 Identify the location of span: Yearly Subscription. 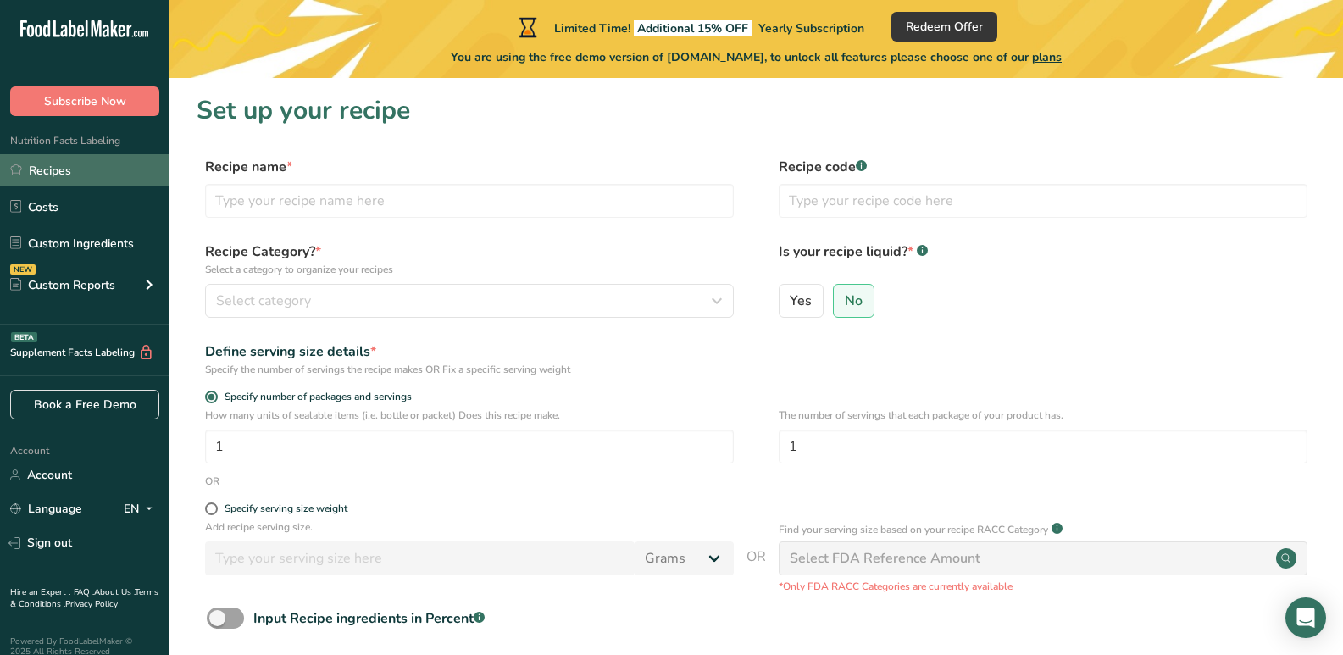
(811, 28).